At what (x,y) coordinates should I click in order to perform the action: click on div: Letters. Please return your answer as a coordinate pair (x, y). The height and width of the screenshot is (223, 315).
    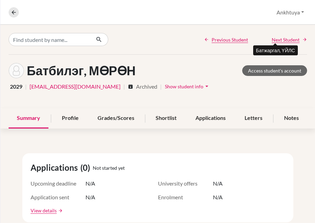
    Looking at the image, I should click on (254, 118).